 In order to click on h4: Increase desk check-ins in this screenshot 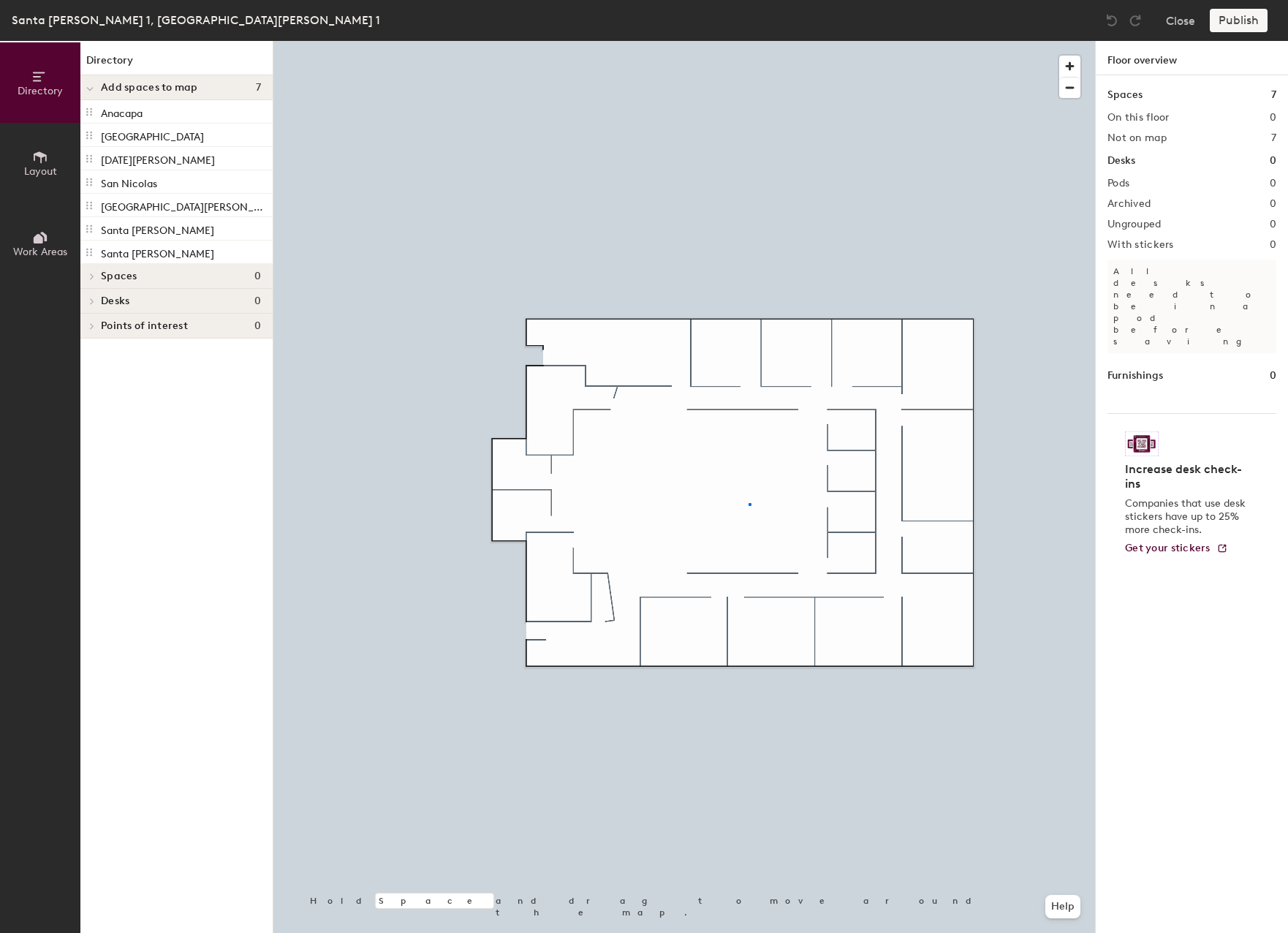, I will do `click(1187, 477)`.